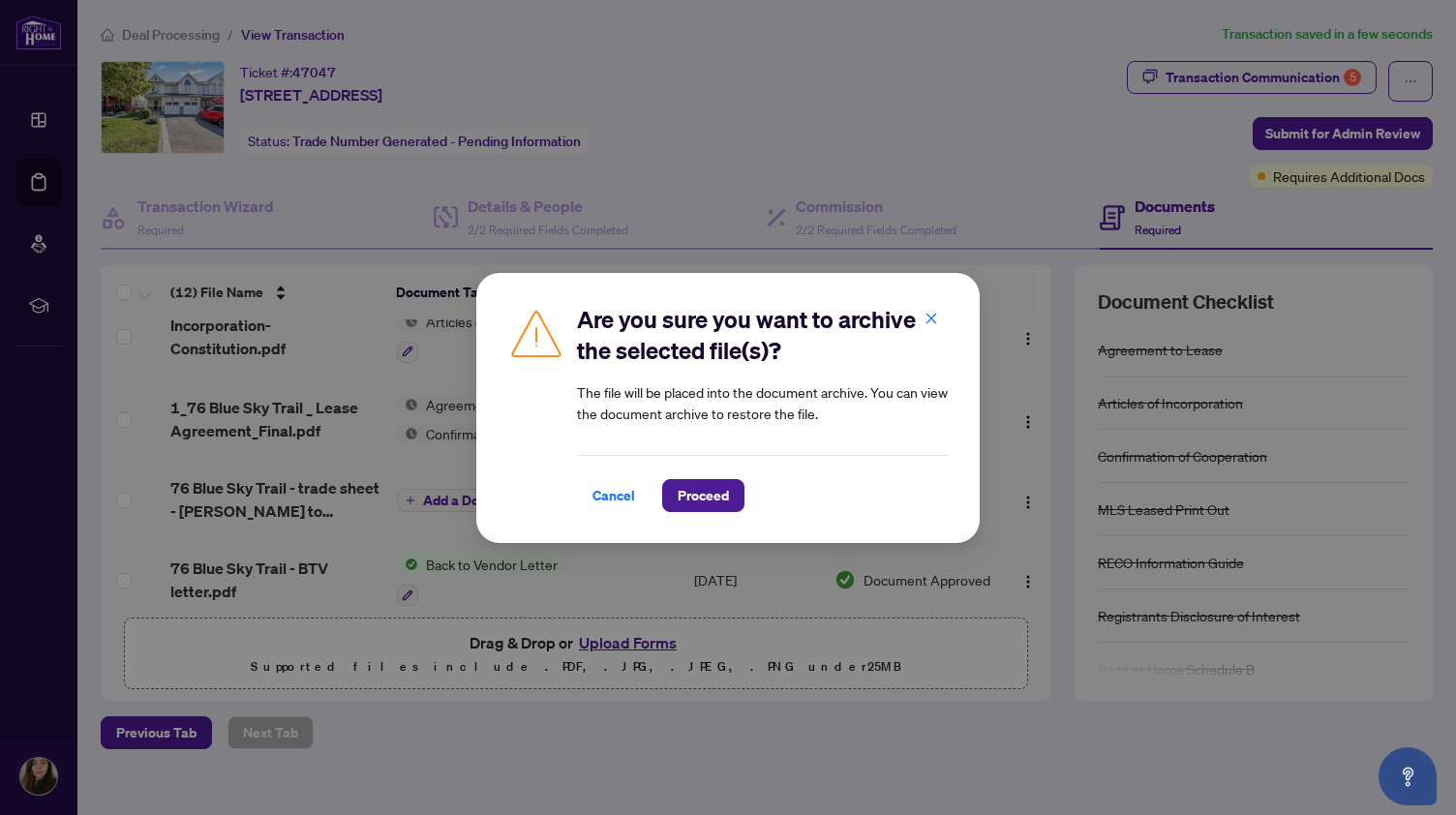 The width and height of the screenshot is (1456, 815). What do you see at coordinates (614, 495) in the screenshot?
I see `button: Cancel` at bounding box center [614, 495].